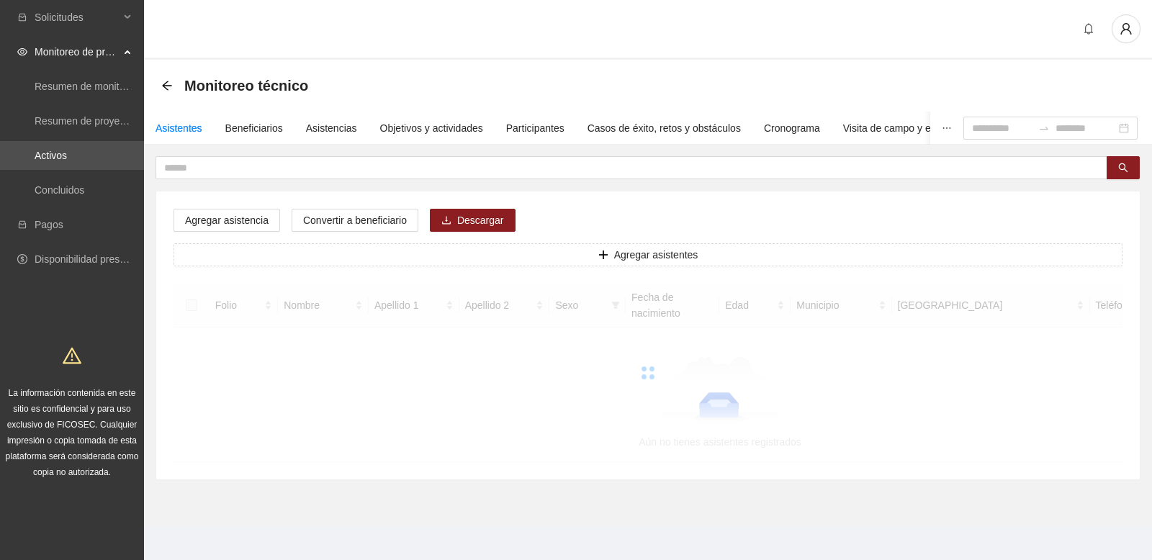 The width and height of the screenshot is (1152, 560). What do you see at coordinates (472, 220) in the screenshot?
I see `button: downloadDescargar` at bounding box center [472, 220].